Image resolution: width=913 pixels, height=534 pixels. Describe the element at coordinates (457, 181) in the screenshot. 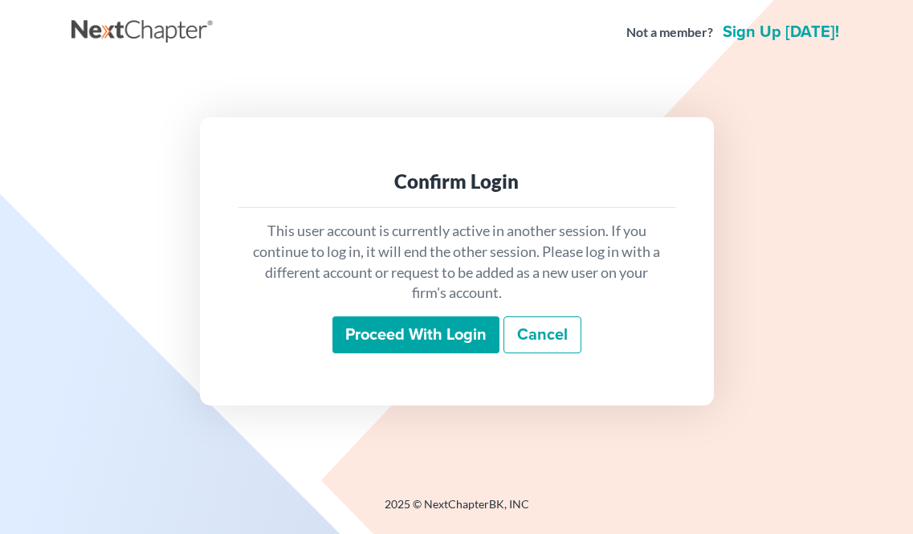

I see `div: Confirm Login` at that location.